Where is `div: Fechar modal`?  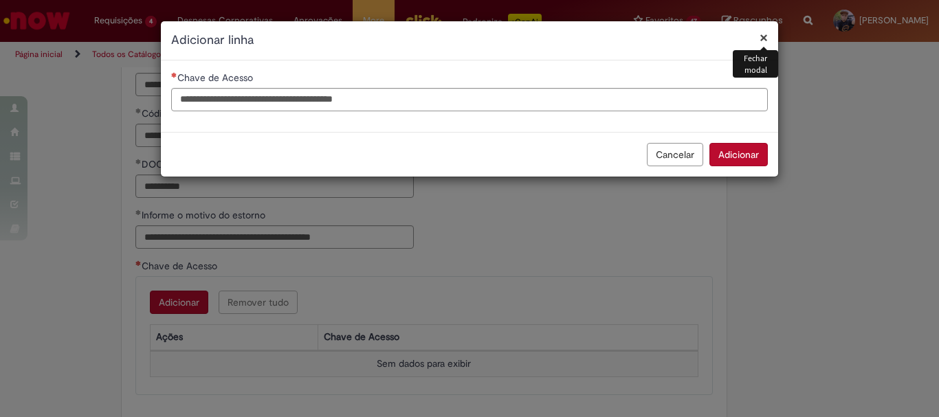 div: Fechar modal is located at coordinates (756, 64).